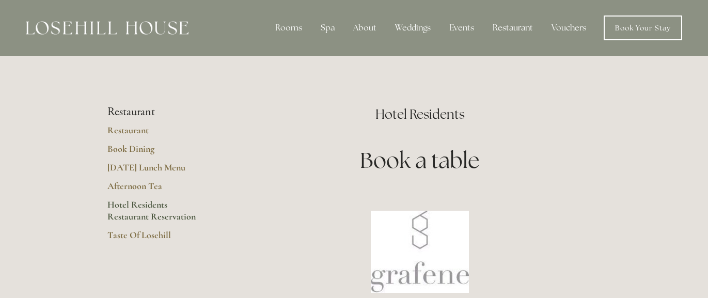  I want to click on a: Book a table at Grafene Restaurant @ Losehill, so click(420, 251).